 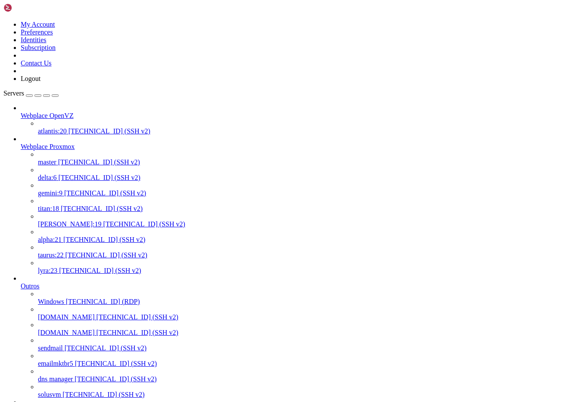 What do you see at coordinates (31, 78) in the screenshot?
I see `a: Logout` at bounding box center [31, 78].